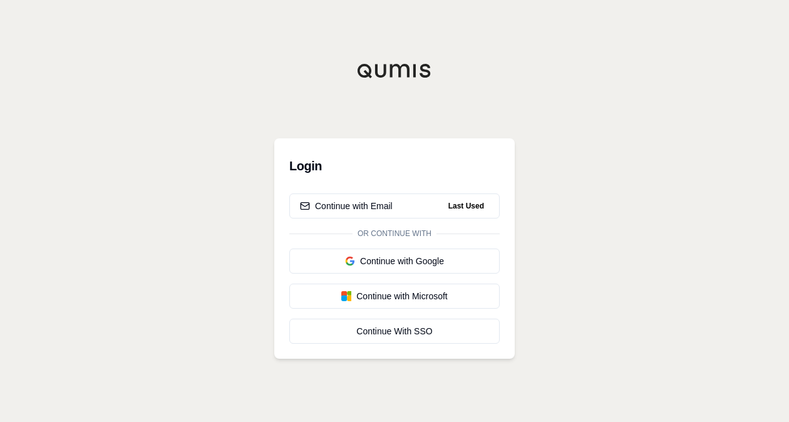 The image size is (789, 422). I want to click on div: Continue with Email, so click(346, 206).